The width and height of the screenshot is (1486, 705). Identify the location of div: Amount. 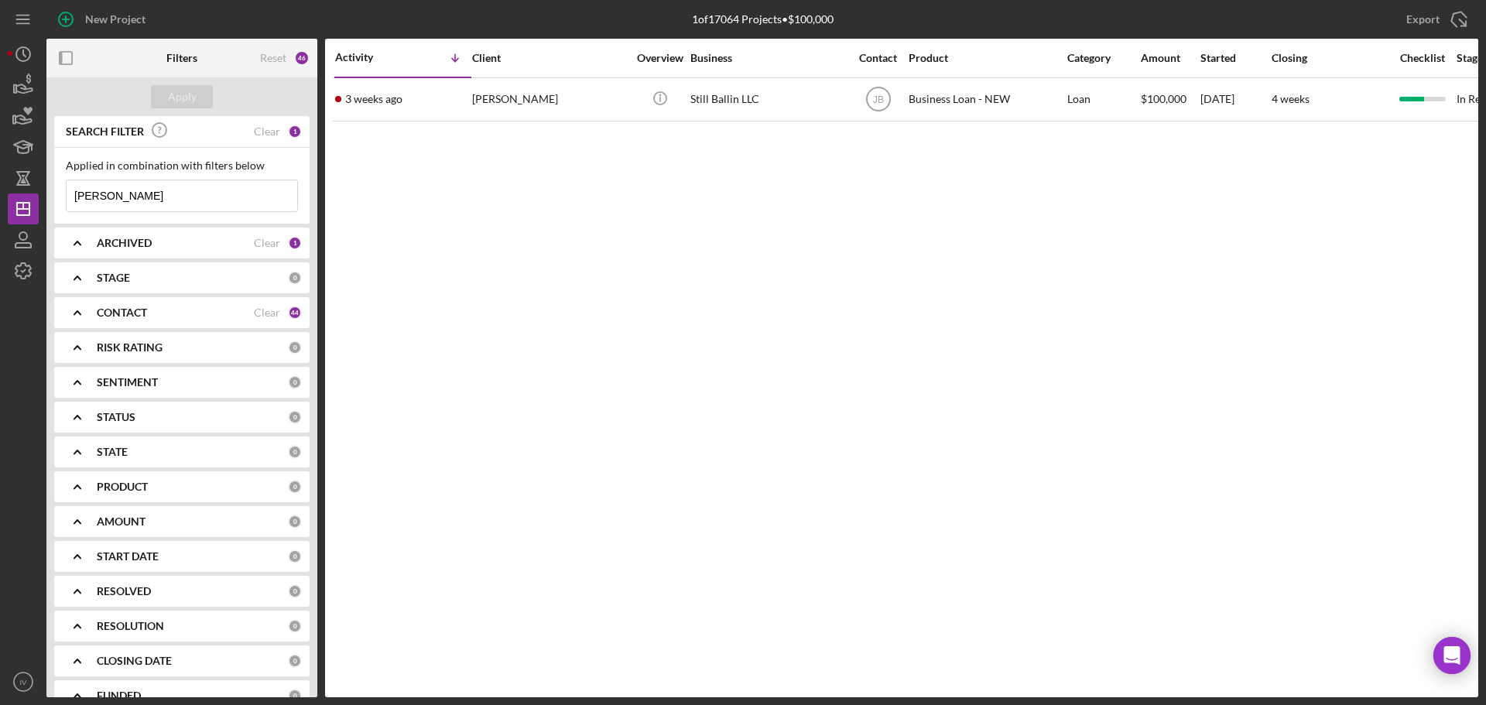
(1170, 58).